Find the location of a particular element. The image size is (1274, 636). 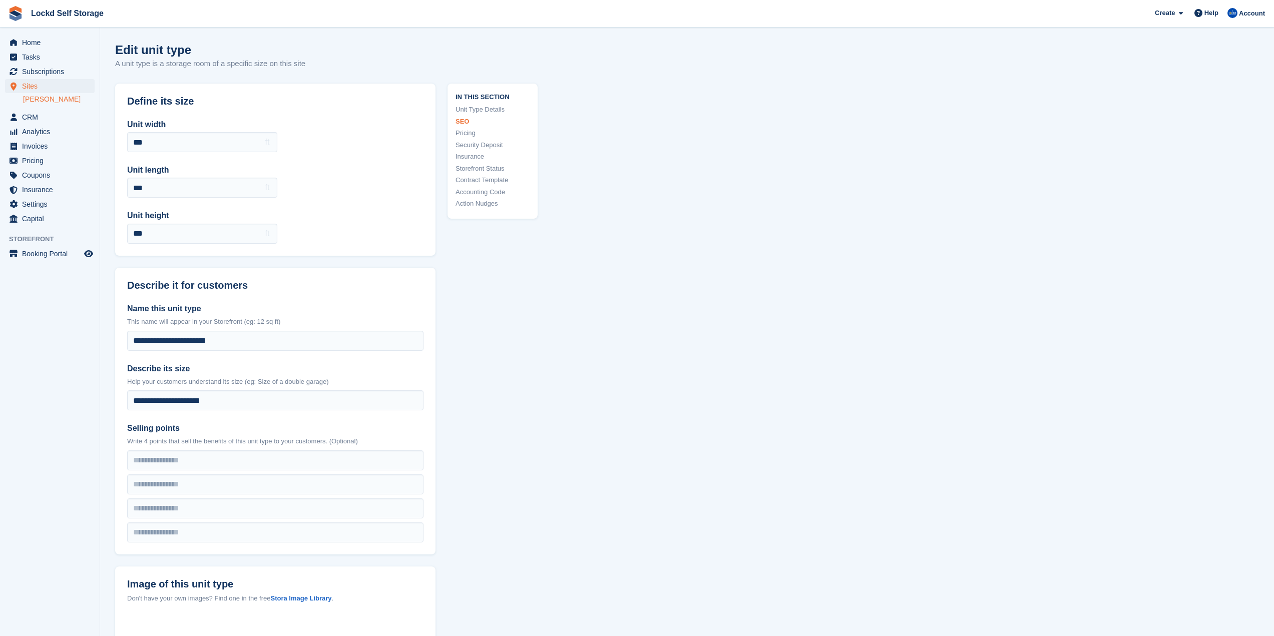

label: Selling points is located at coordinates (275, 428).